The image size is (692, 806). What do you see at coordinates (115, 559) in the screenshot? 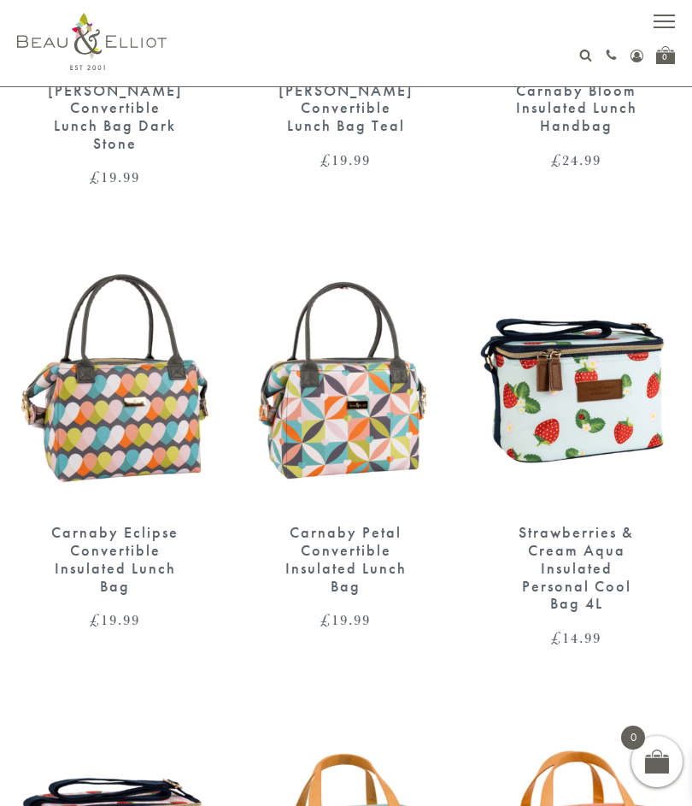
I see `div: Carnaby Eclipse Convertible Insulated Lunch Bag` at bounding box center [115, 559].